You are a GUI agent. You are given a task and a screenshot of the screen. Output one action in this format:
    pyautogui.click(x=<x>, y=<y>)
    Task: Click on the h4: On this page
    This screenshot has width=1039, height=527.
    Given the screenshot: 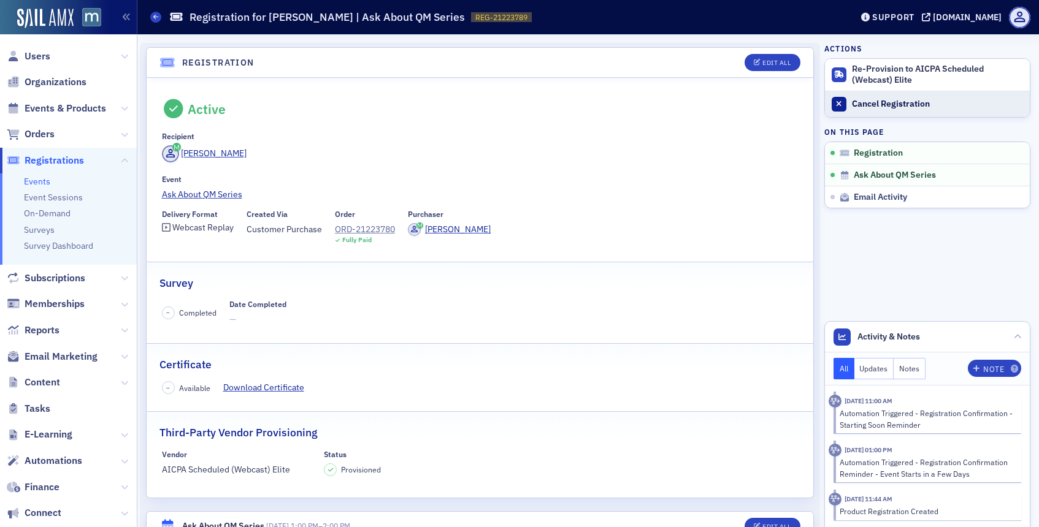 What is the action you would take?
    pyautogui.click(x=927, y=132)
    